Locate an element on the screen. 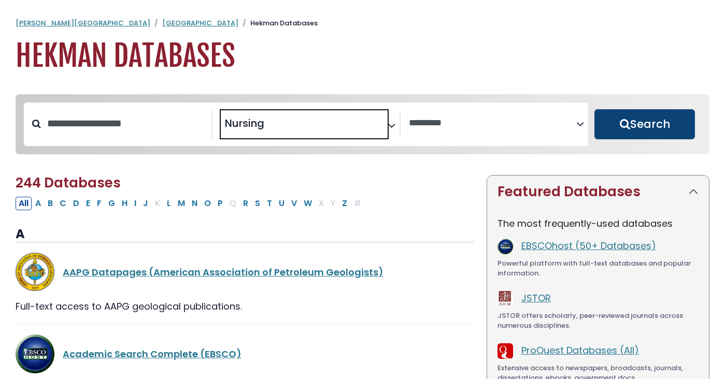 Image resolution: width=725 pixels, height=379 pixels. li: Nursing is located at coordinates (243, 123).